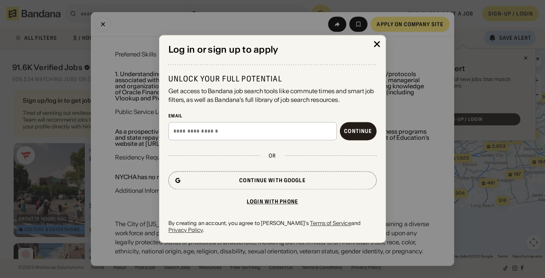 The height and width of the screenshot is (278, 545). Describe the element at coordinates (273, 95) in the screenshot. I see `div: Get access to Bandana job search tools like commute times and smart job filters, as well as Banda...` at that location.